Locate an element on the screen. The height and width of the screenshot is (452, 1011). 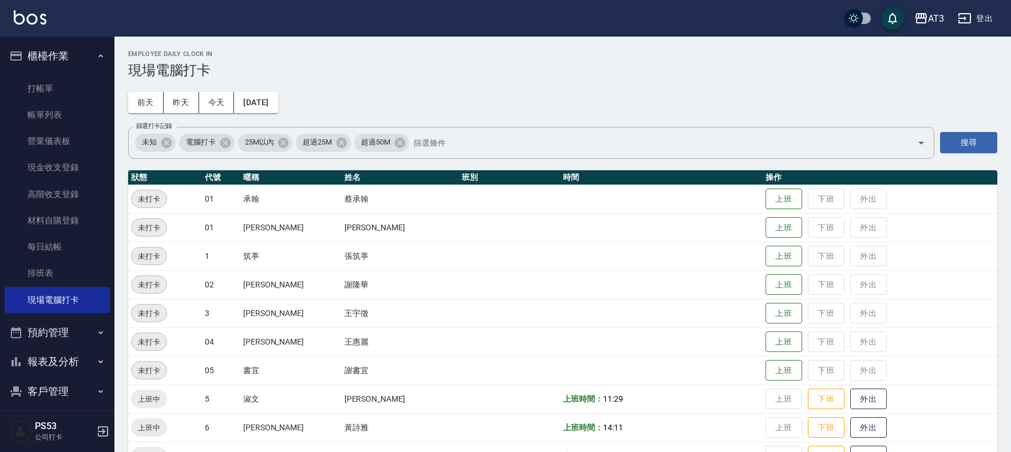
td: 王惠麗 is located at coordinates (400, 342).